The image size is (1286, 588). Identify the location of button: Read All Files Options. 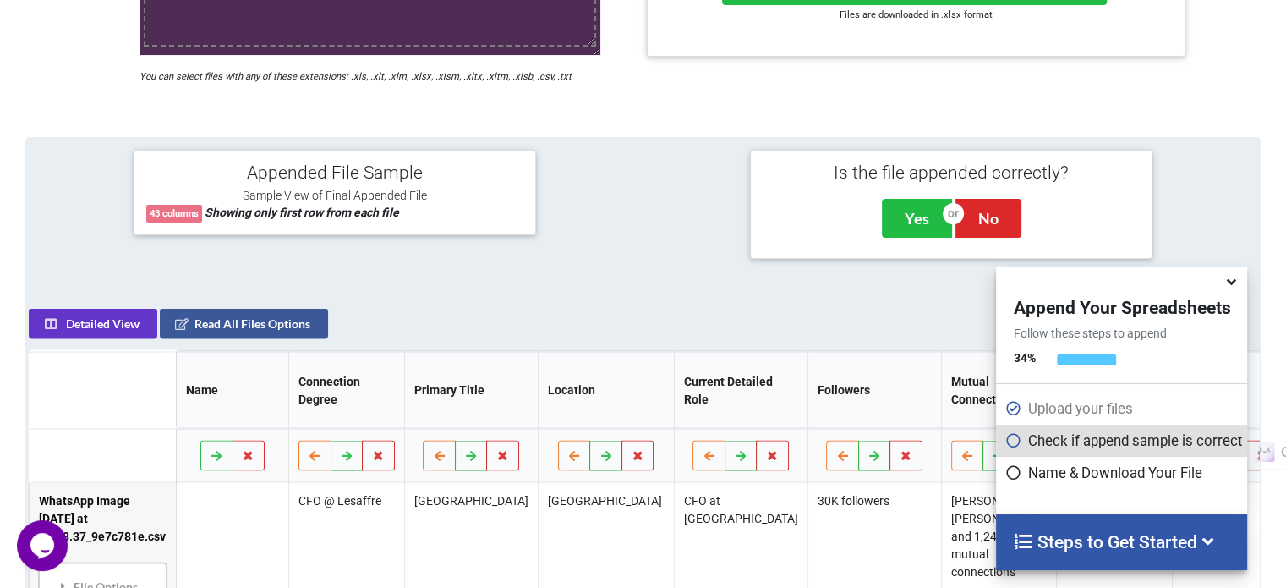
(244, 324).